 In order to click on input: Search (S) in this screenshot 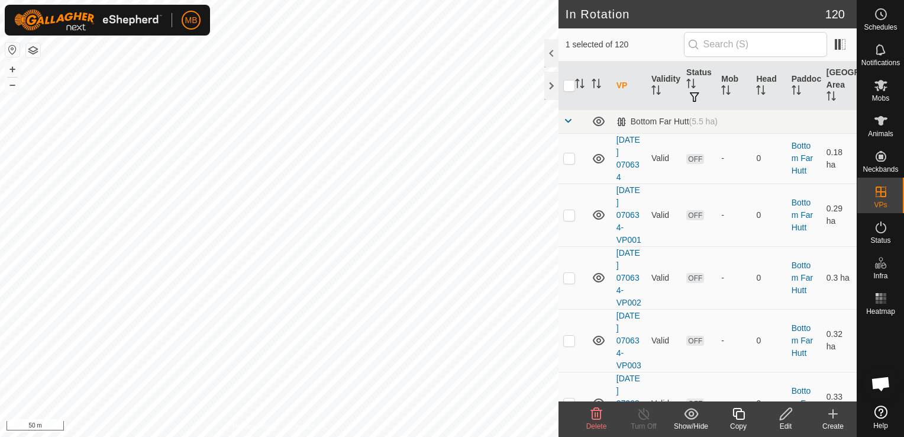, I will do `click(756, 44)`.